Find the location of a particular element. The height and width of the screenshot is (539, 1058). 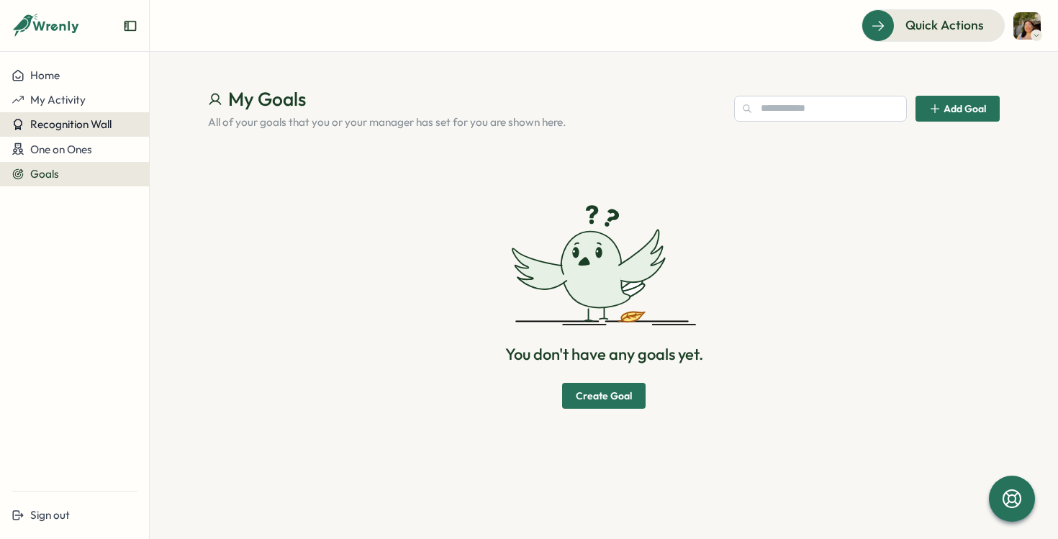

button: Estelle Lim is located at coordinates (1027, 26).